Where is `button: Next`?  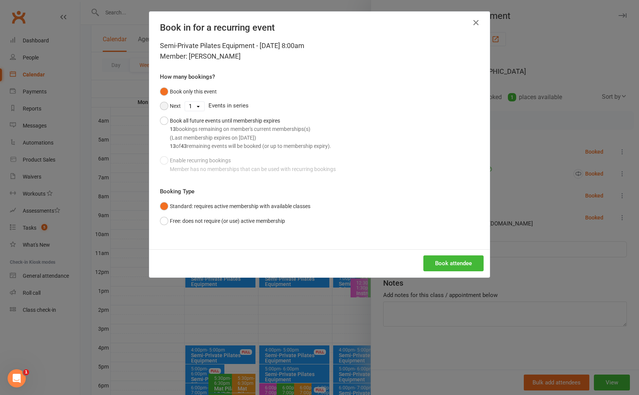
button: Next is located at coordinates (170, 106).